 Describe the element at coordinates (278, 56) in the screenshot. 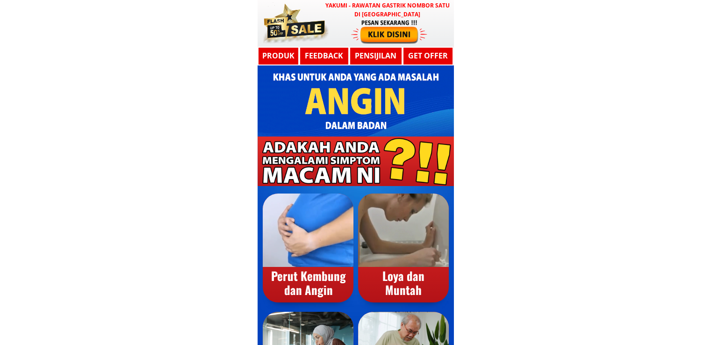

I see `h3: Produk` at that location.